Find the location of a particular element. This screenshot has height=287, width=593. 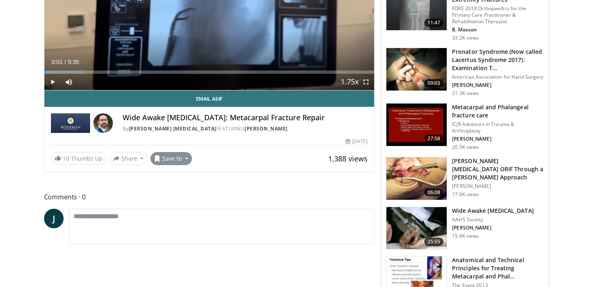

span: 06:08 is located at coordinates (434, 192).